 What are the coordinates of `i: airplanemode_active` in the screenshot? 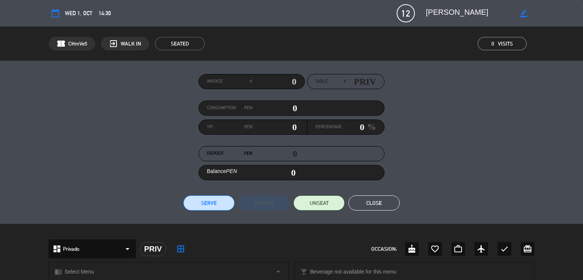 It's located at (481, 249).